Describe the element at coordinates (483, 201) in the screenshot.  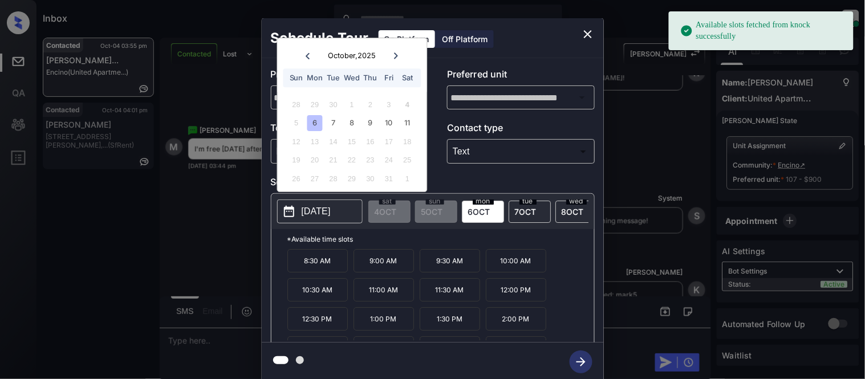
I see `span: mon` at that location.